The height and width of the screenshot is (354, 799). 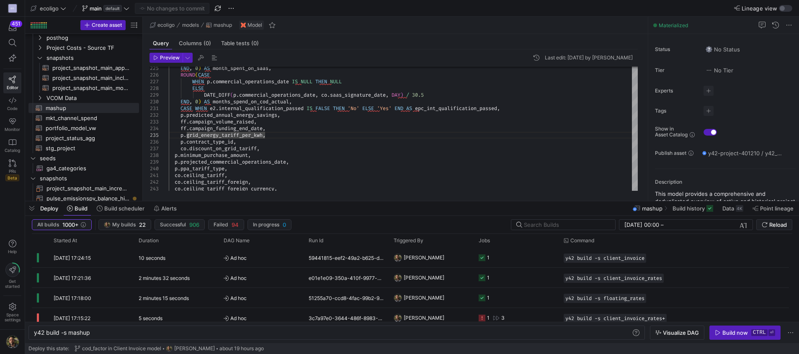 I want to click on span: seeds, so click(x=89, y=158).